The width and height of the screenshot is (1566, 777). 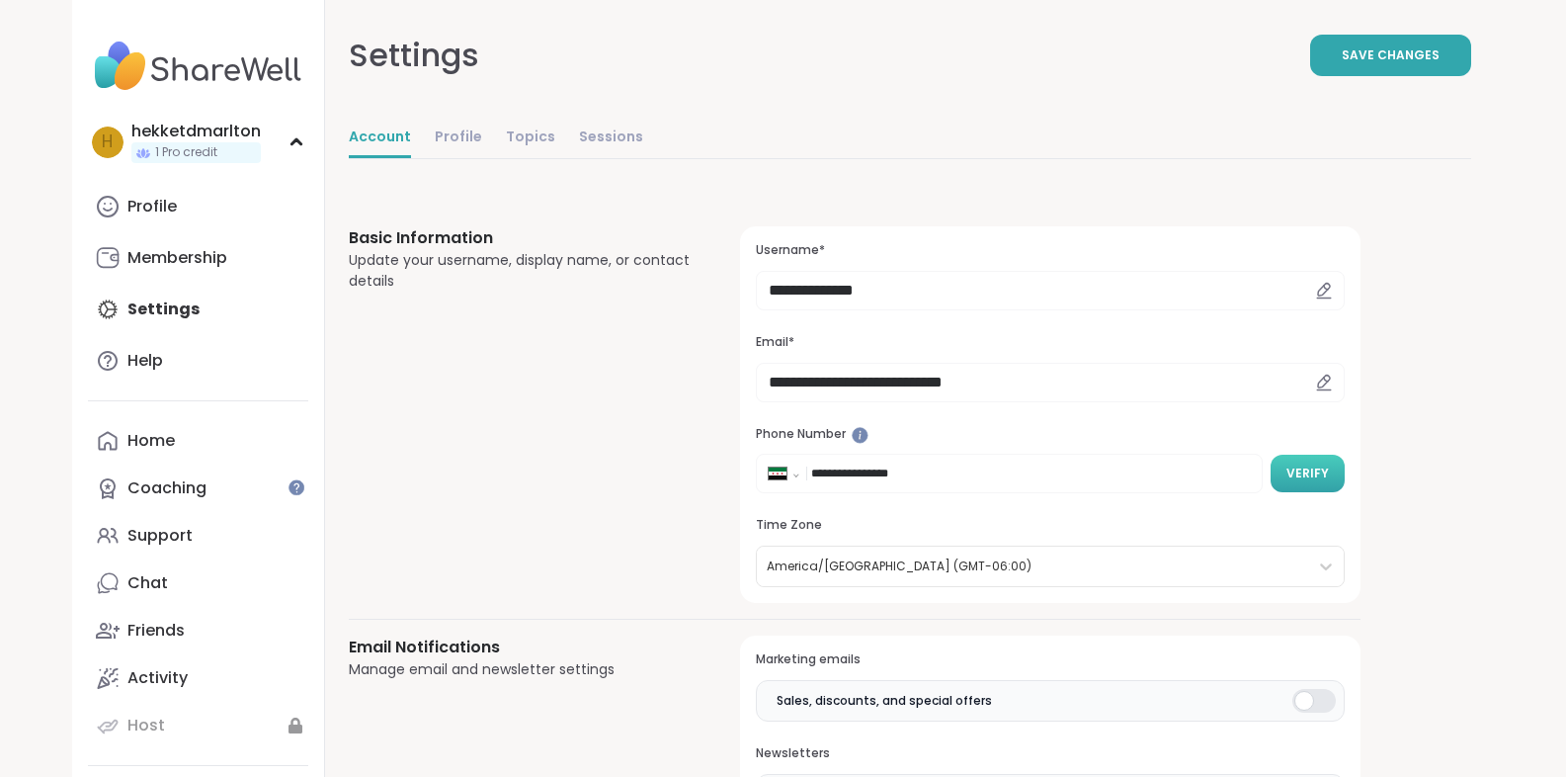 What do you see at coordinates (198, 258) in the screenshot?
I see `a: Membership` at bounding box center [198, 258].